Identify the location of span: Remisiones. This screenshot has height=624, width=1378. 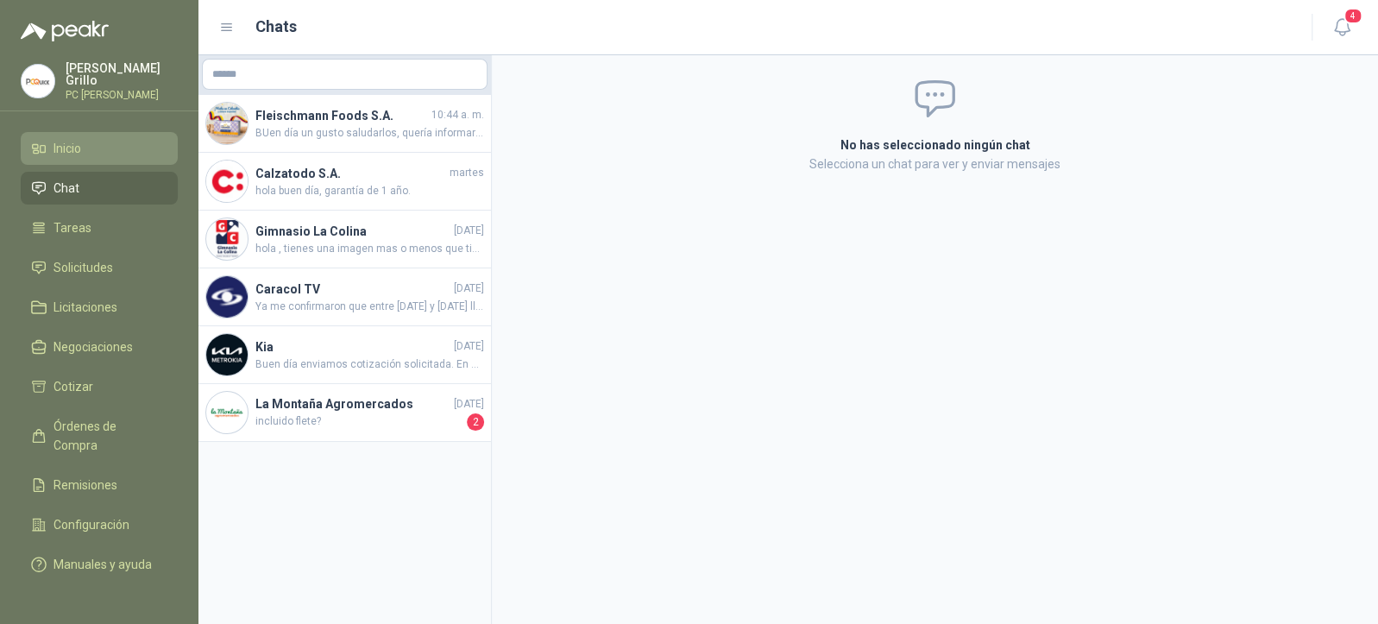
(85, 485).